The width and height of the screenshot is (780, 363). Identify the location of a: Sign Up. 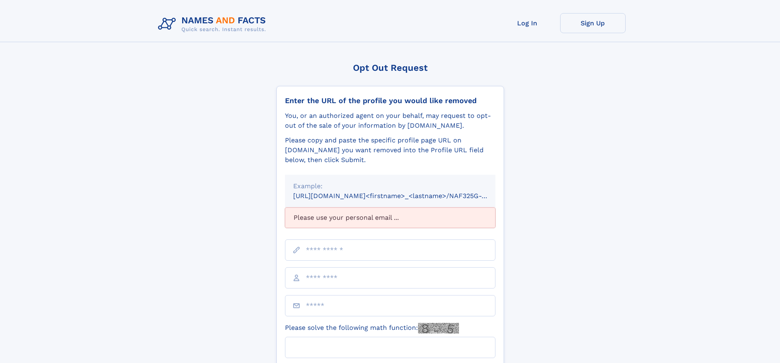
(593, 23).